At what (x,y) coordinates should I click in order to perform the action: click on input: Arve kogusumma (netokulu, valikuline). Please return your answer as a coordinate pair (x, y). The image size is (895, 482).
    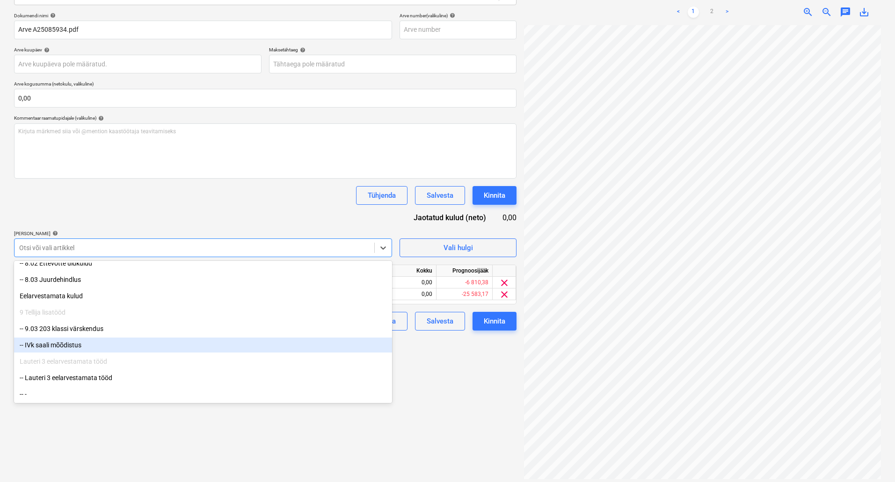
    Looking at the image, I should click on (265, 98).